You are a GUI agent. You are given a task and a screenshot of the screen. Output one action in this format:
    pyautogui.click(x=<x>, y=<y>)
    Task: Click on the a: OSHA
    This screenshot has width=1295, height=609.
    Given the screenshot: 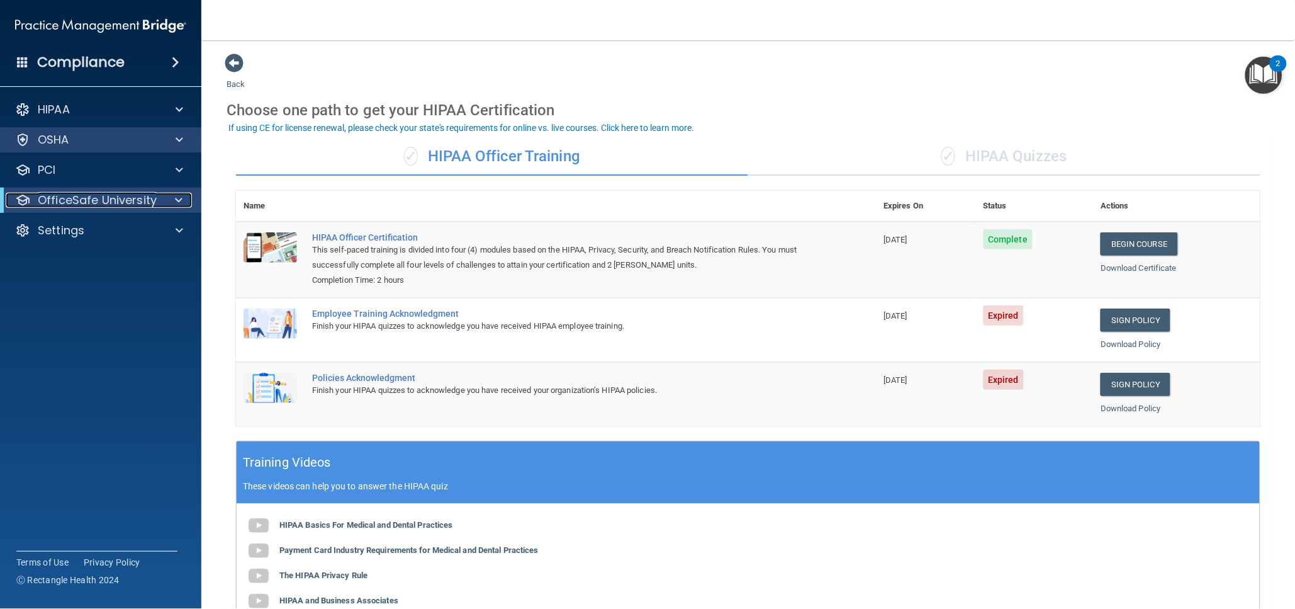 What is the action you would take?
    pyautogui.click(x=99, y=140)
    